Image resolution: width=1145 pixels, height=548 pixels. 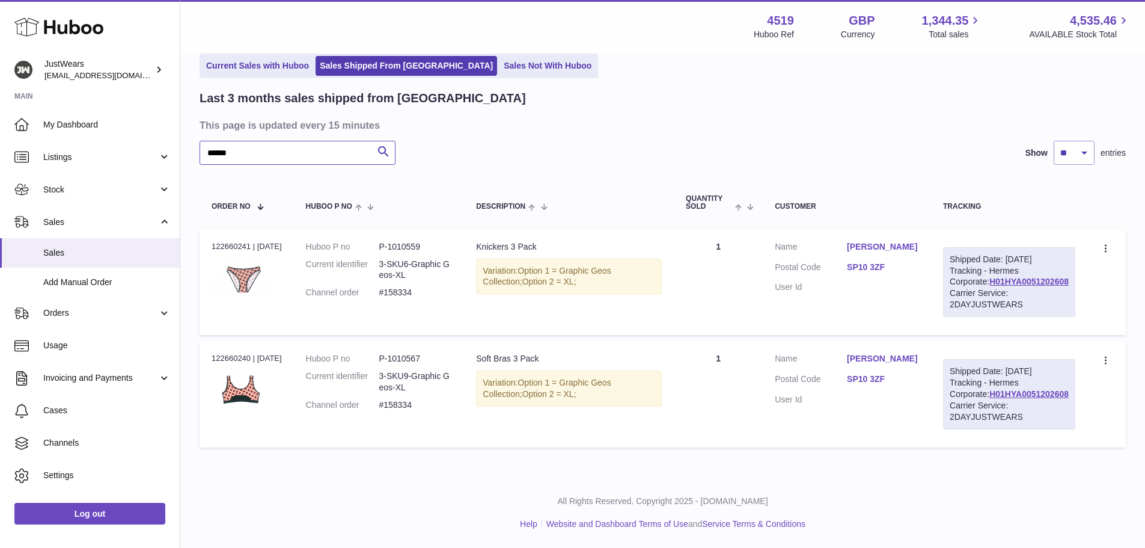 I want to click on a: Website and Dashboard Terms of Use, so click(x=617, y=524).